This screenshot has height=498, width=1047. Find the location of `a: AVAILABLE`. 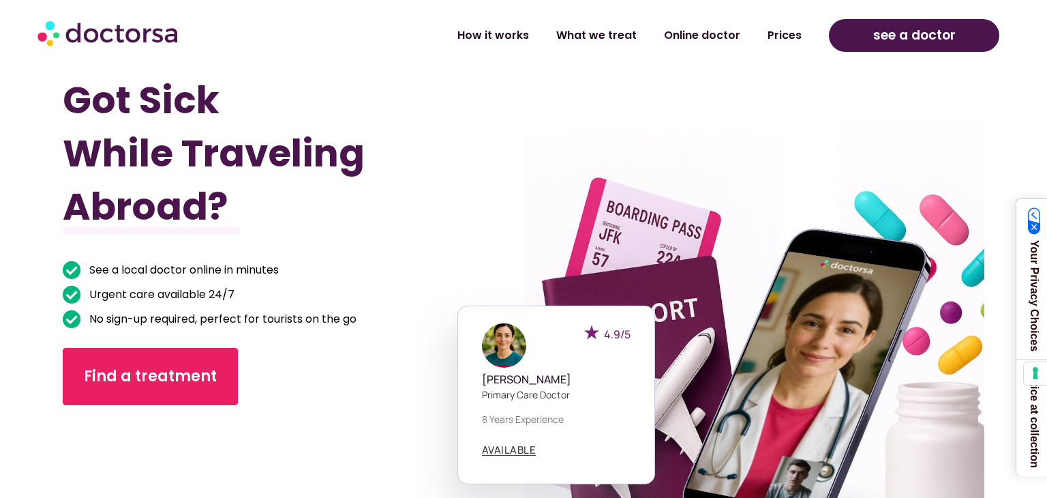

a: AVAILABLE is located at coordinates (509, 450).